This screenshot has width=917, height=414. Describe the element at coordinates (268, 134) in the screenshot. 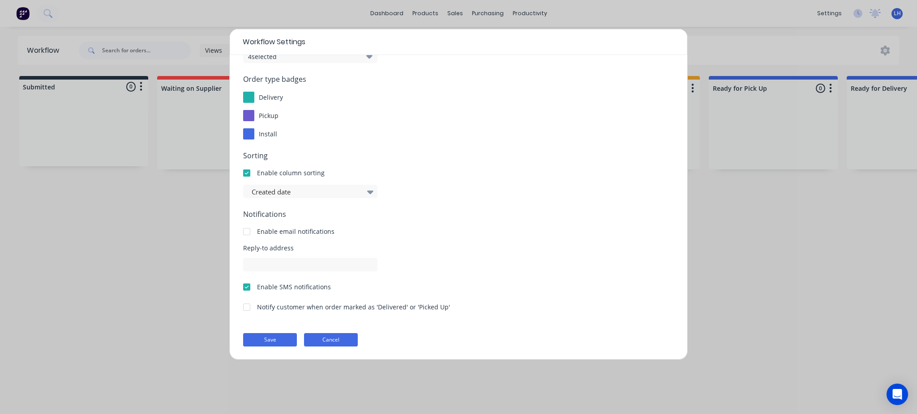

I see `span: install` at that location.